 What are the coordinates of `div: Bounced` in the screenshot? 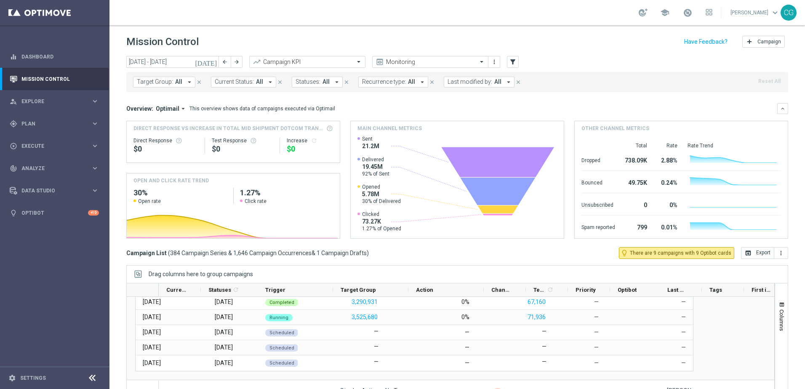 It's located at (598, 182).